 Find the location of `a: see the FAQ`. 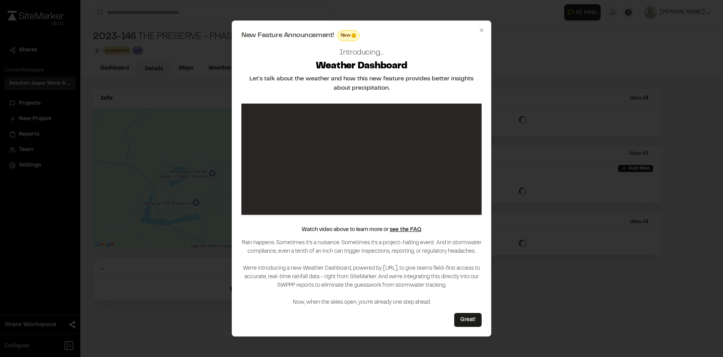

a: see the FAQ is located at coordinates (406, 230).